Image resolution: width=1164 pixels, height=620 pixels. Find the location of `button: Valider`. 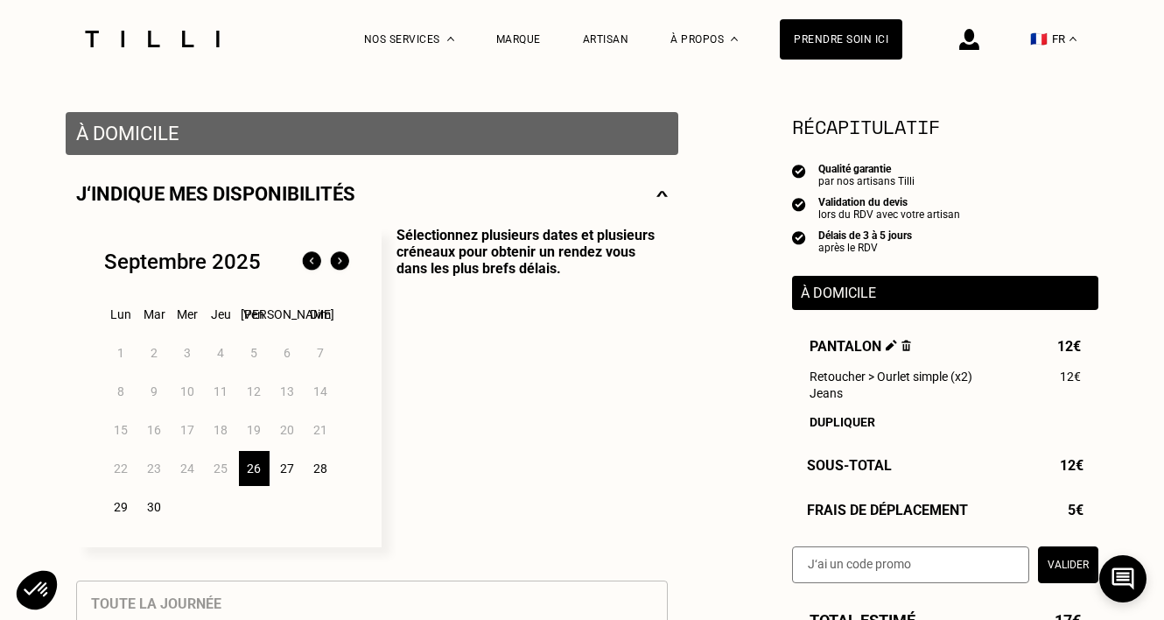

button: Valider is located at coordinates (1068, 564).